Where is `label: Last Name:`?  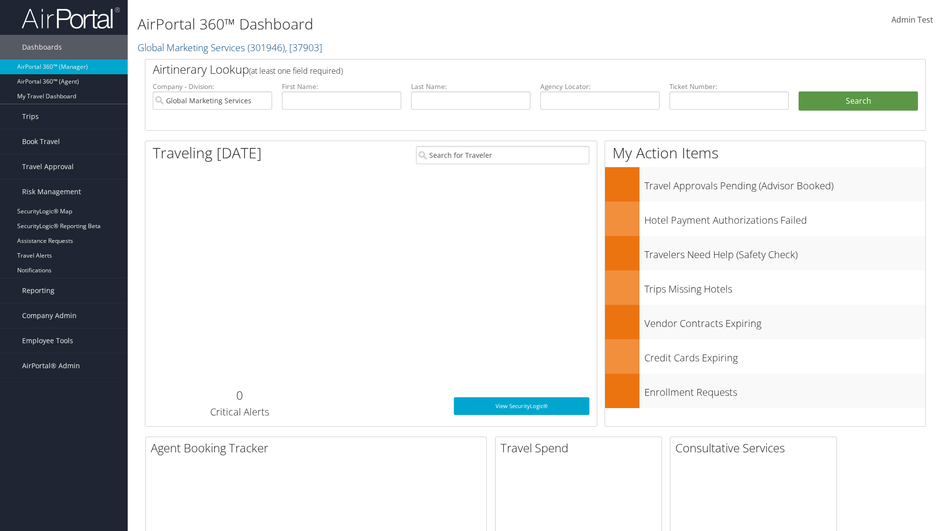 label: Last Name: is located at coordinates (471, 86).